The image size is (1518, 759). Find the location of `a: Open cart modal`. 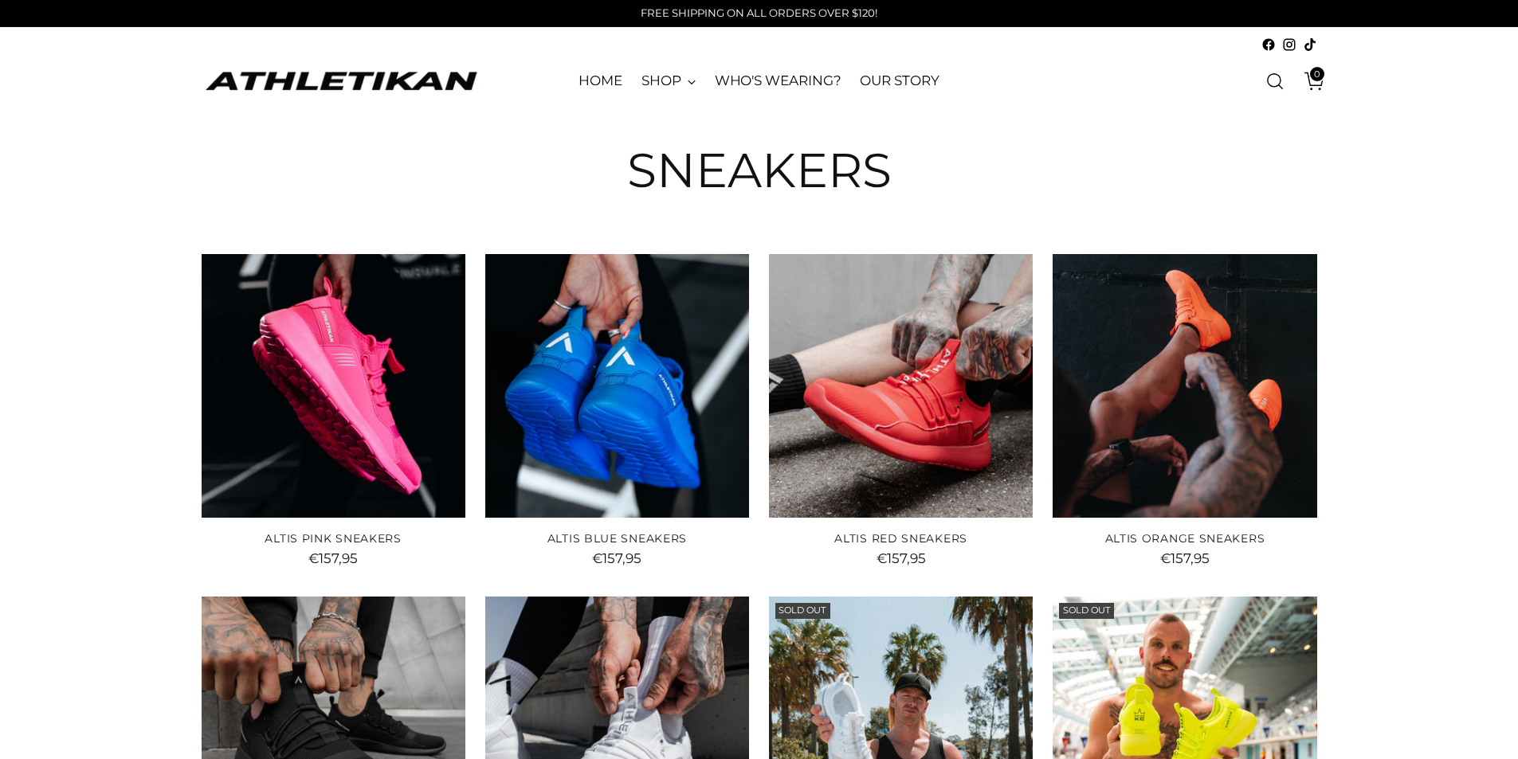

a: Open cart modal is located at coordinates (1308, 81).